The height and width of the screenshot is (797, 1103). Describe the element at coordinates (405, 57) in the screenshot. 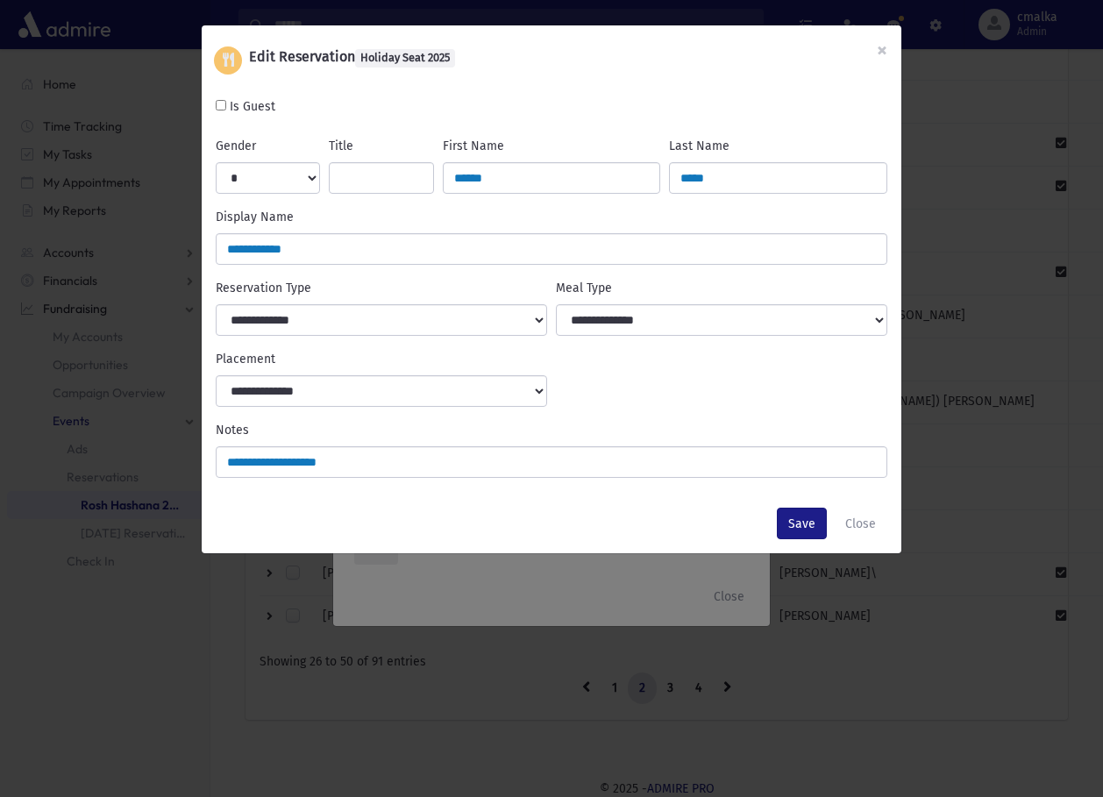

I see `span: Holiday Seat 2025` at that location.